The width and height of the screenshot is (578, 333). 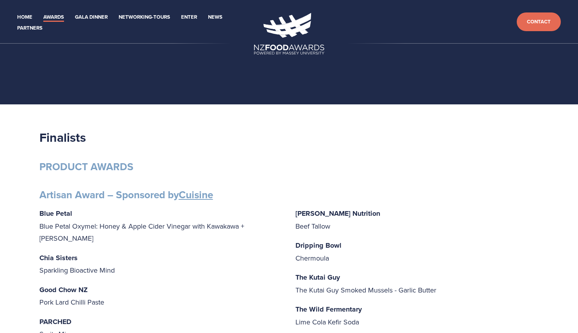 What do you see at coordinates (328, 310) in the screenshot?
I see `strong: The Wild Fermentary` at bounding box center [328, 310].